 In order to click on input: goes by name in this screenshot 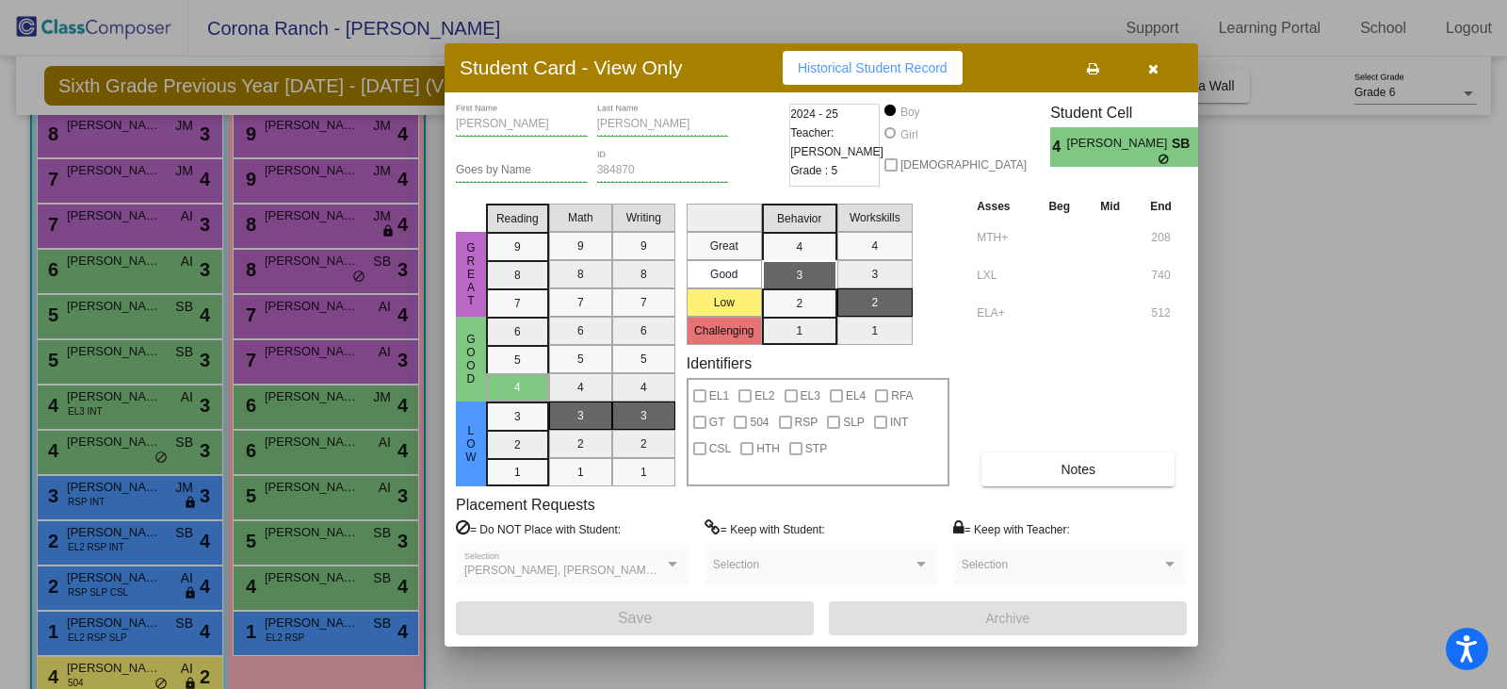, I will do `click(522, 171)`.